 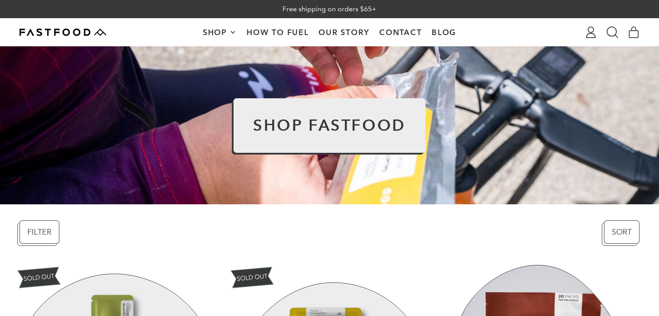 I want to click on a: How To Fuel, so click(x=278, y=32).